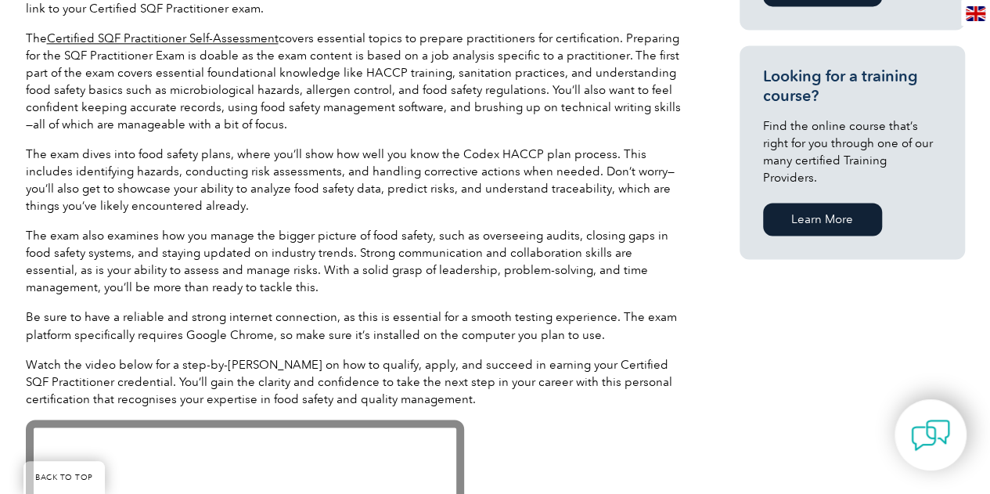  I want to click on h3: Looking for a training course?, so click(852, 86).